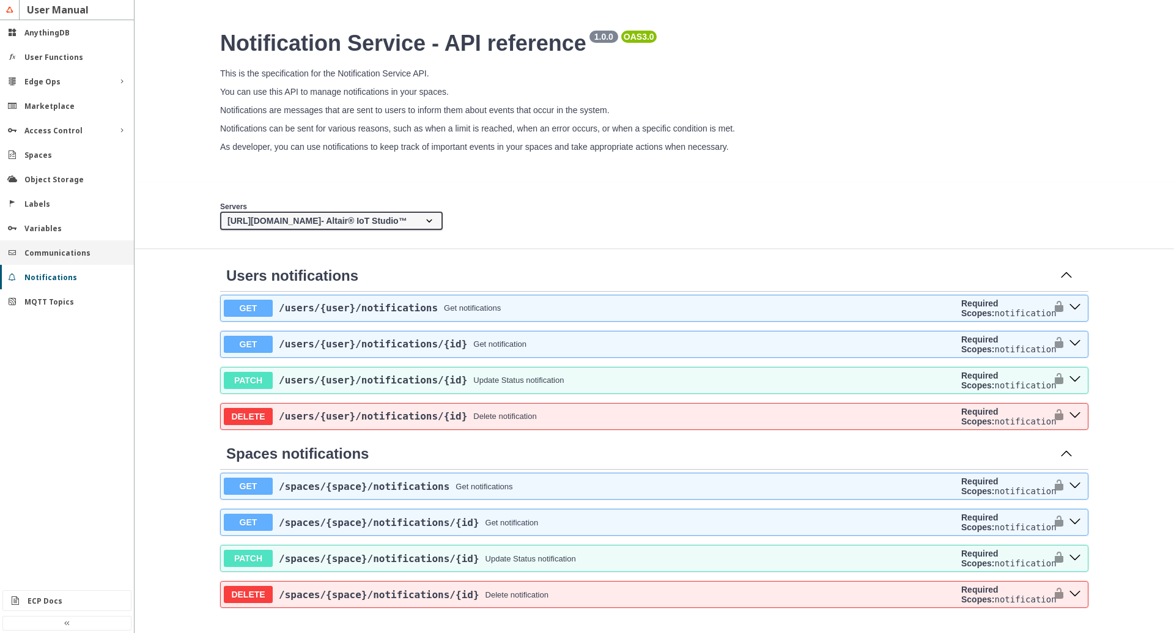 The width and height of the screenshot is (1174, 633). I want to click on button: get ​/users​/{user}​/notifications, so click(1075, 308).